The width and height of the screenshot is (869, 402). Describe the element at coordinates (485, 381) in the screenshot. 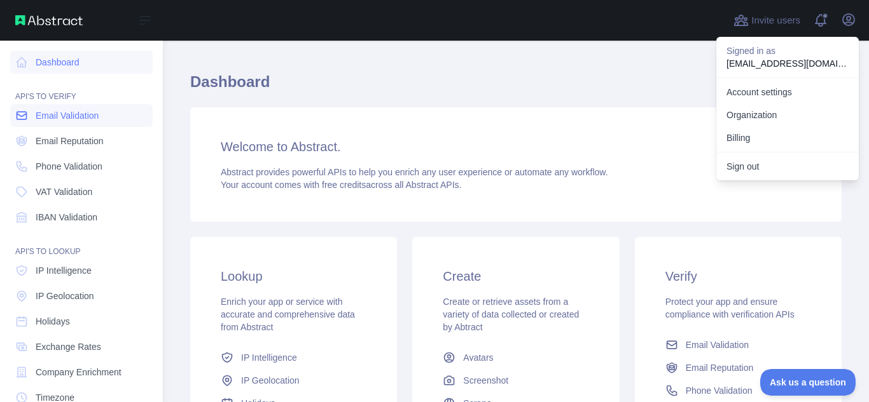

I see `span: Screenshot` at that location.